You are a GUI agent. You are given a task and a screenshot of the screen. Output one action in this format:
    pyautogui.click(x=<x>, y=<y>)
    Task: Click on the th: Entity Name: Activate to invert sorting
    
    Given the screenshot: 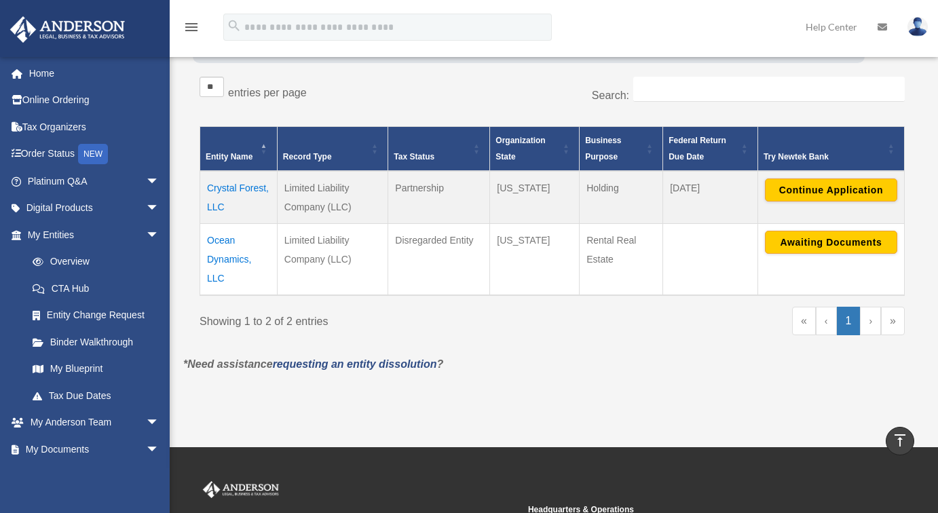 What is the action you would take?
    pyautogui.click(x=239, y=149)
    